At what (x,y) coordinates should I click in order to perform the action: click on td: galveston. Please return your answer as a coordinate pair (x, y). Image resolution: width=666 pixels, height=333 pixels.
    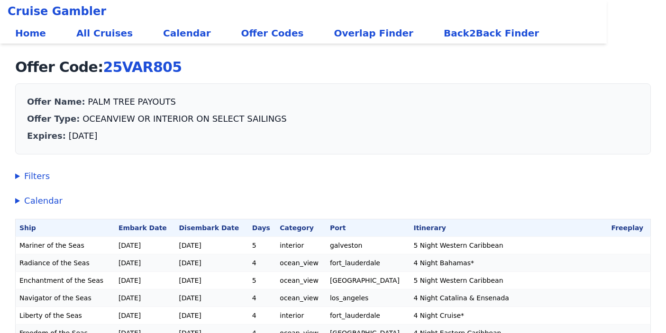
    Looking at the image, I should click on (368, 245).